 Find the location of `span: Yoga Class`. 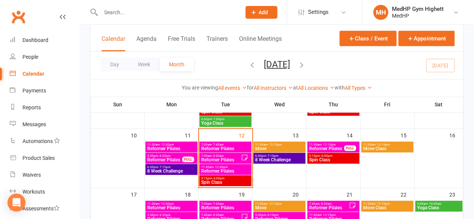

span: Yoga Class is located at coordinates (439, 208).